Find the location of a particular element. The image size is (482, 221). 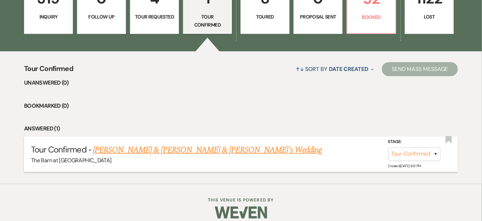

p: Proposal Sent is located at coordinates (318, 17).